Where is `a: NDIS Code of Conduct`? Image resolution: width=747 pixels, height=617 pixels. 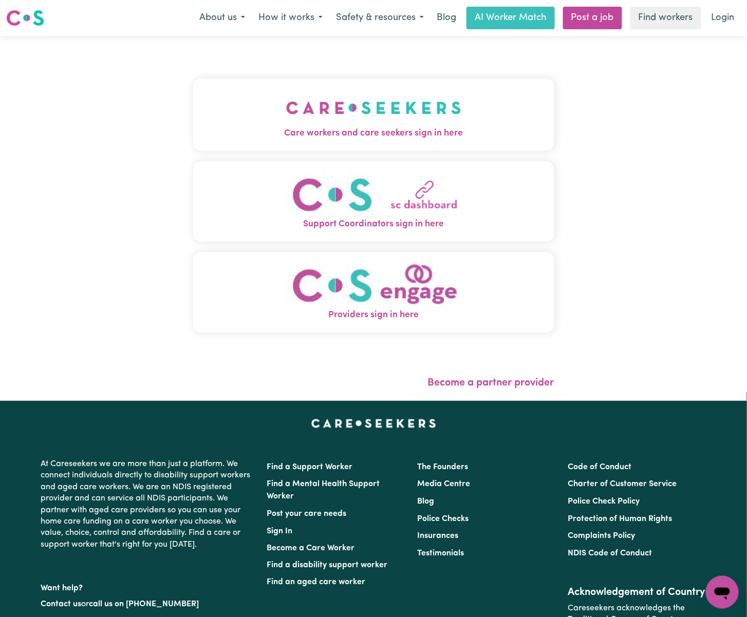 a: NDIS Code of Conduct is located at coordinates (610, 554).